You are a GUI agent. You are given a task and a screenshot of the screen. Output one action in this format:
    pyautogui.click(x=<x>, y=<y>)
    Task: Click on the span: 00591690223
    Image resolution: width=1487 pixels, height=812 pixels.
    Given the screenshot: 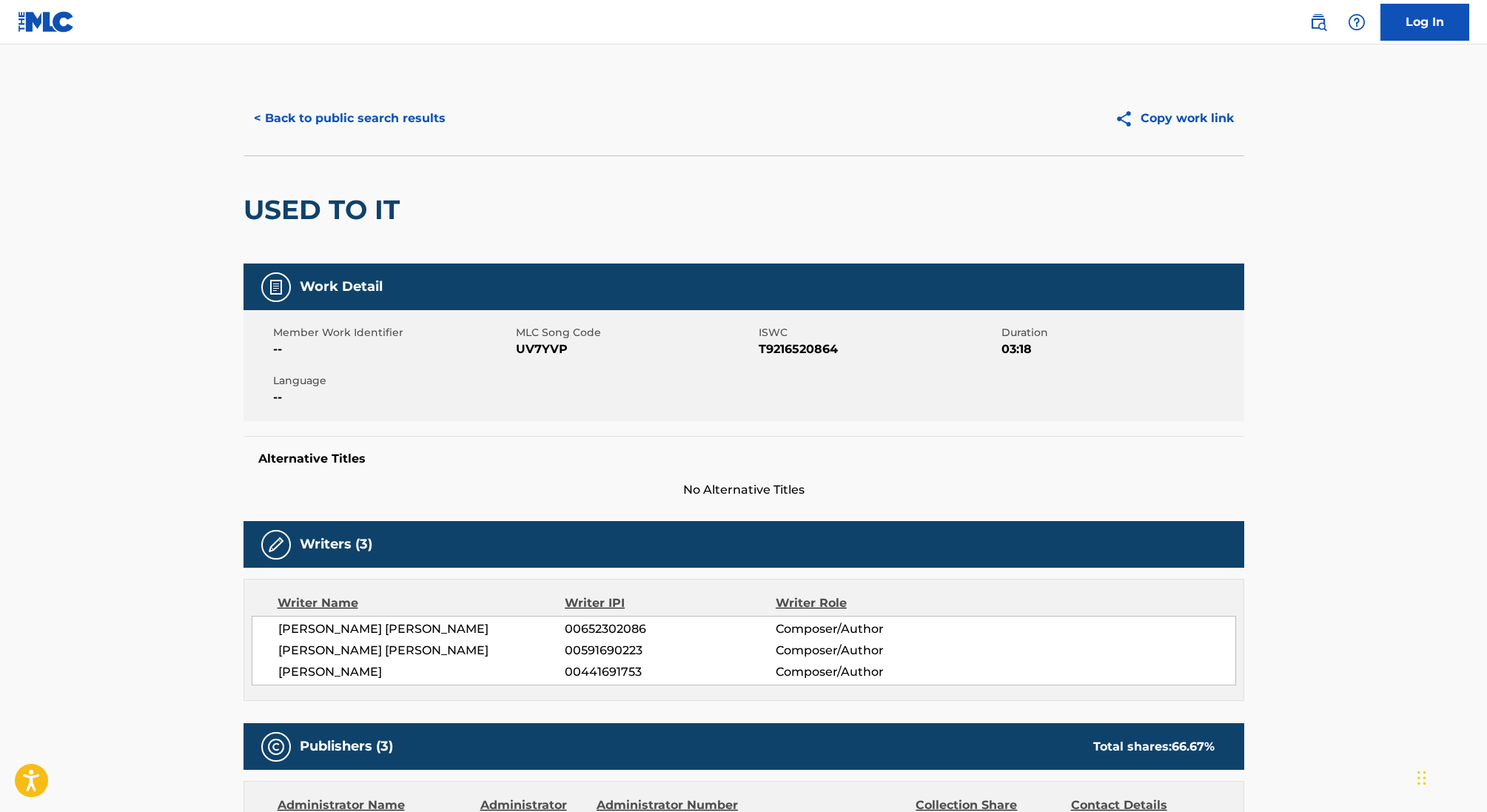 What is the action you would take?
    pyautogui.click(x=670, y=650)
    